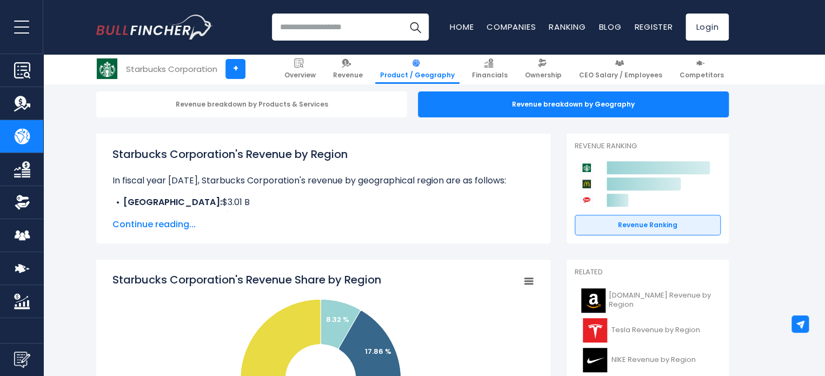 This screenshot has width=825, height=376. I want to click on img: Ownership, so click(22, 202).